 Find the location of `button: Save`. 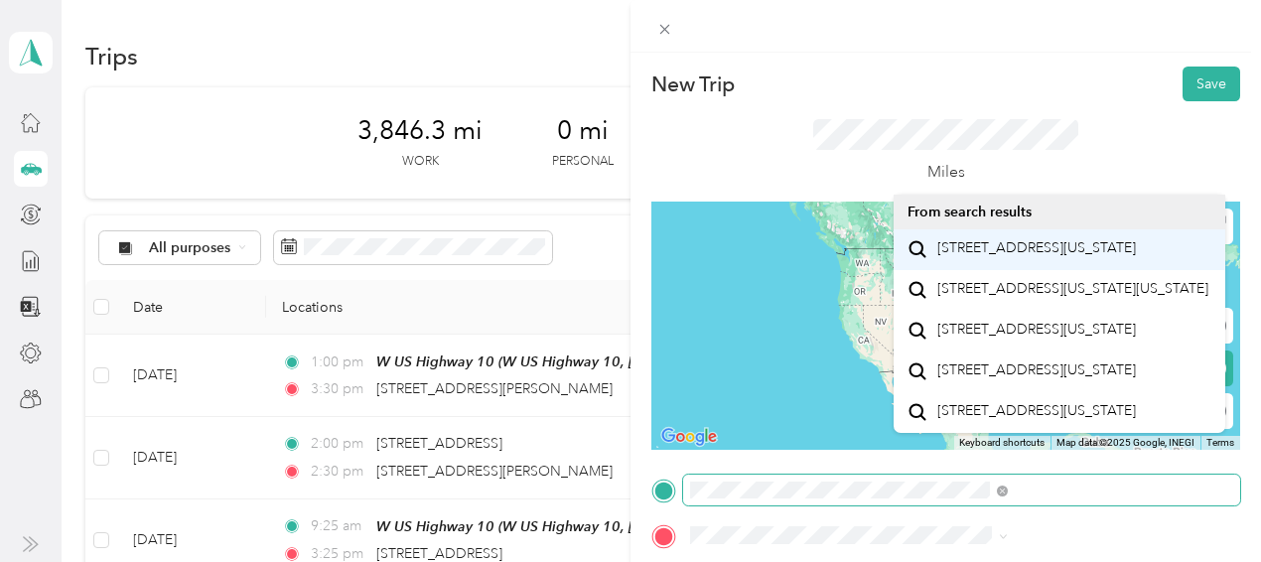

button: Save is located at coordinates (1211, 83).